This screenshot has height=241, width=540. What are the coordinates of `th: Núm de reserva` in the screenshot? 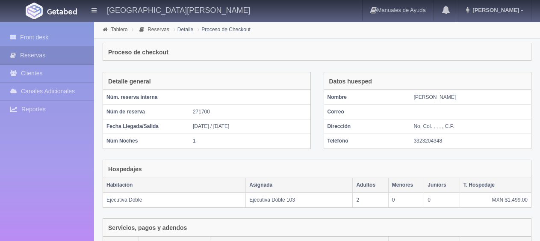 It's located at (146, 112).